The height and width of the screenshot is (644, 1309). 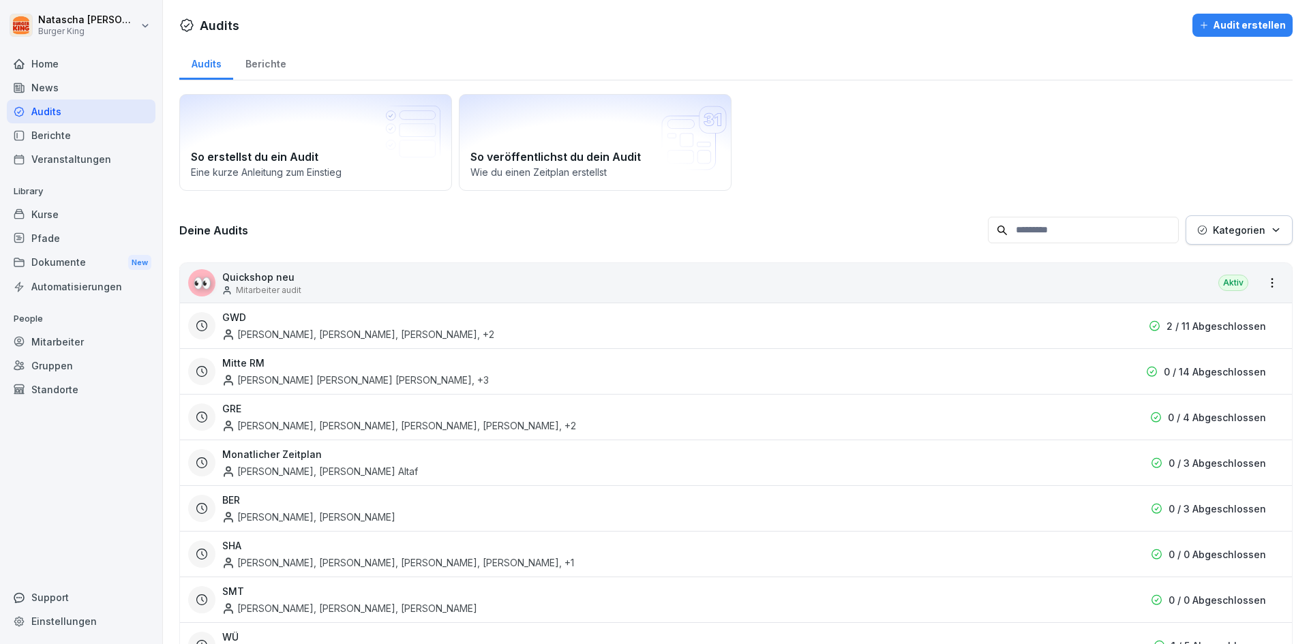 I want to click on div: Standorte, so click(x=81, y=389).